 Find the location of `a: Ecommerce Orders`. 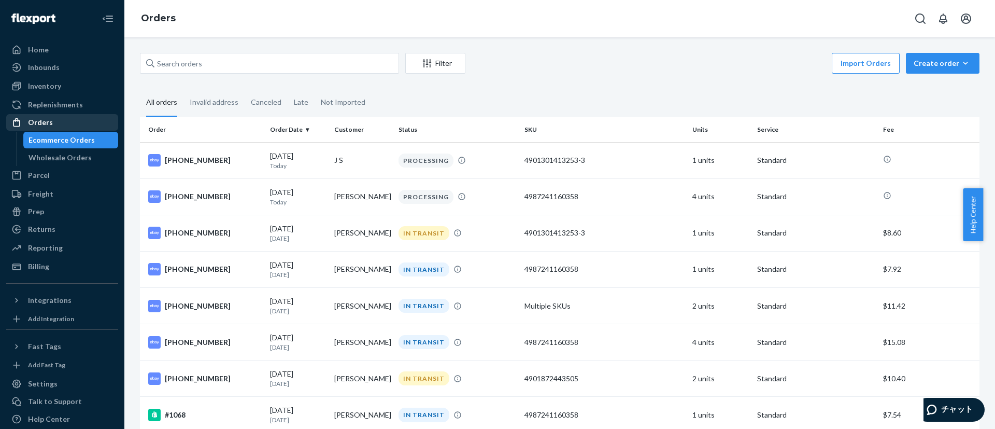

a: Ecommerce Orders is located at coordinates (71, 140).